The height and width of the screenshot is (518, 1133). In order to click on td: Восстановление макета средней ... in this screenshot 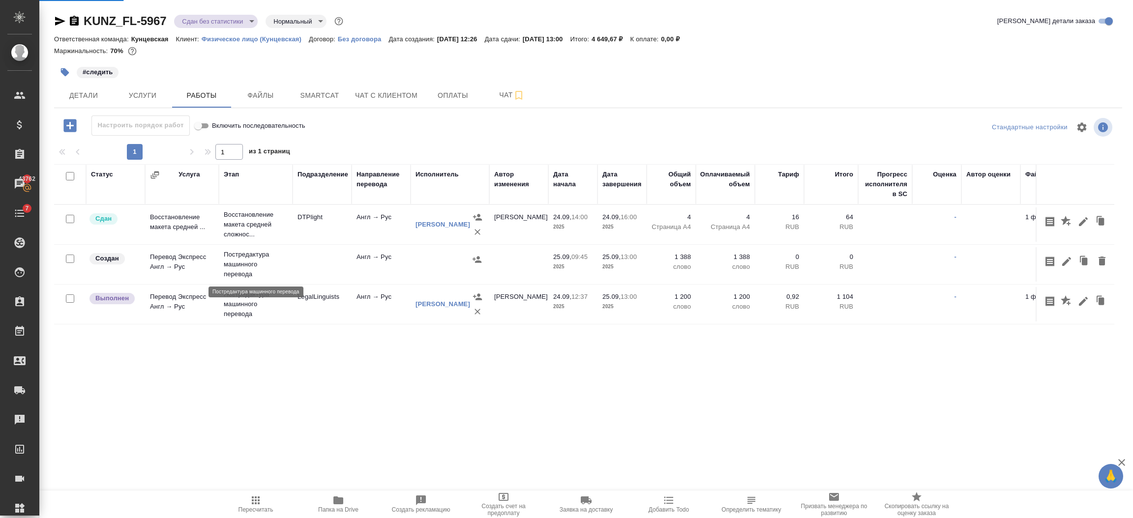, I will do `click(182, 225)`.